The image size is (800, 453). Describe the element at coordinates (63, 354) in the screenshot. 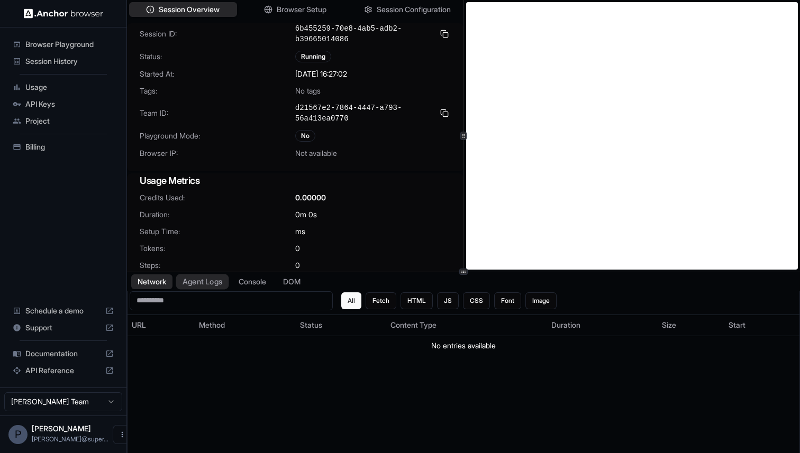

I see `span: Documentation` at that location.